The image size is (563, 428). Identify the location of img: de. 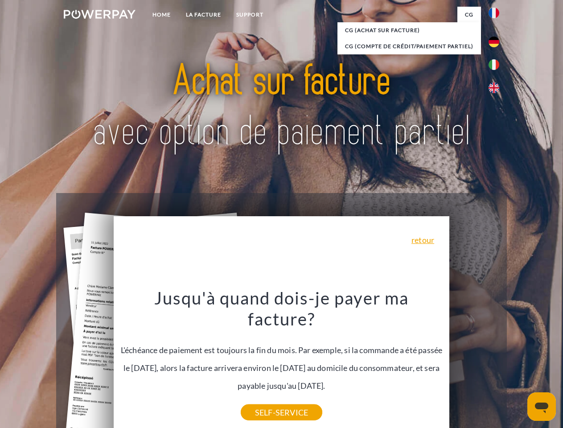
(494, 42).